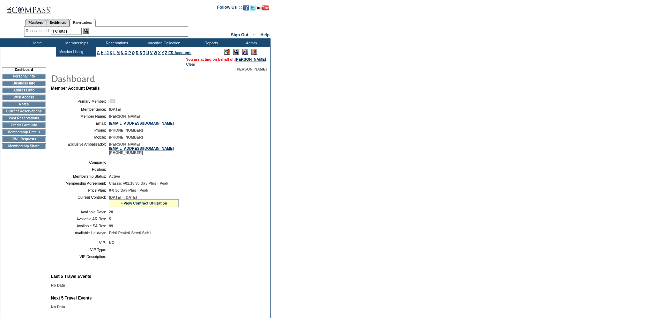 This screenshot has height=318, width=665. Describe the element at coordinates (24, 125) in the screenshot. I see `td: Credit Card Info` at that location.